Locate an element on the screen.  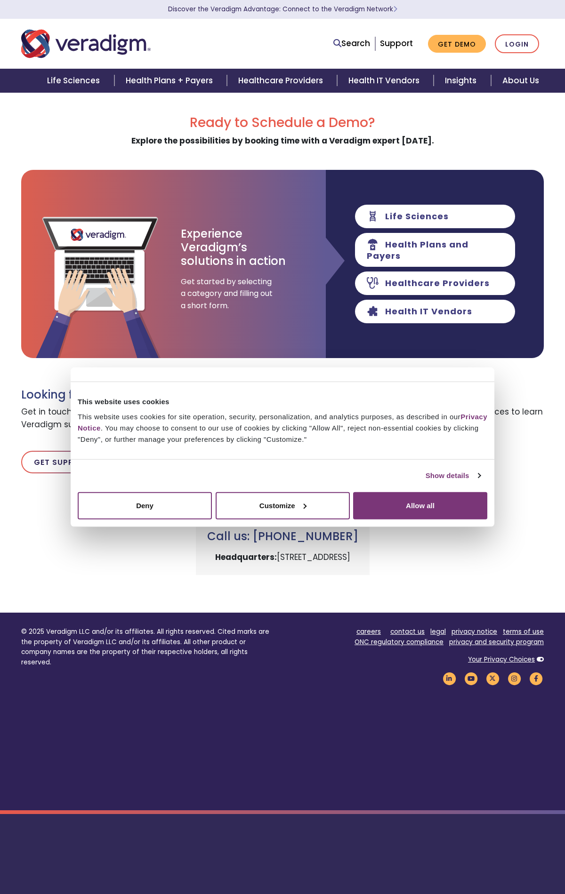
p: © 2025 Veradigm LLC and/or its affiliates. All rights reserved. Cited marks are the property of V... is located at coordinates (148, 647).